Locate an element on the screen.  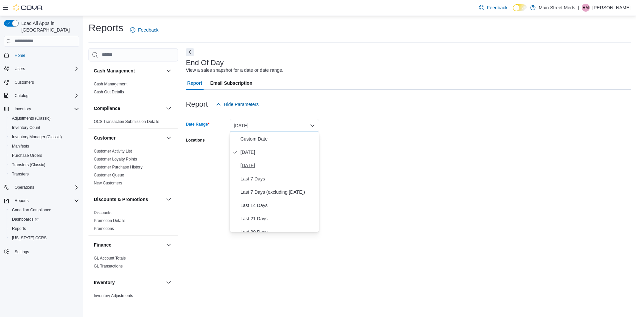
button: Hide Parameters is located at coordinates (237, 104).